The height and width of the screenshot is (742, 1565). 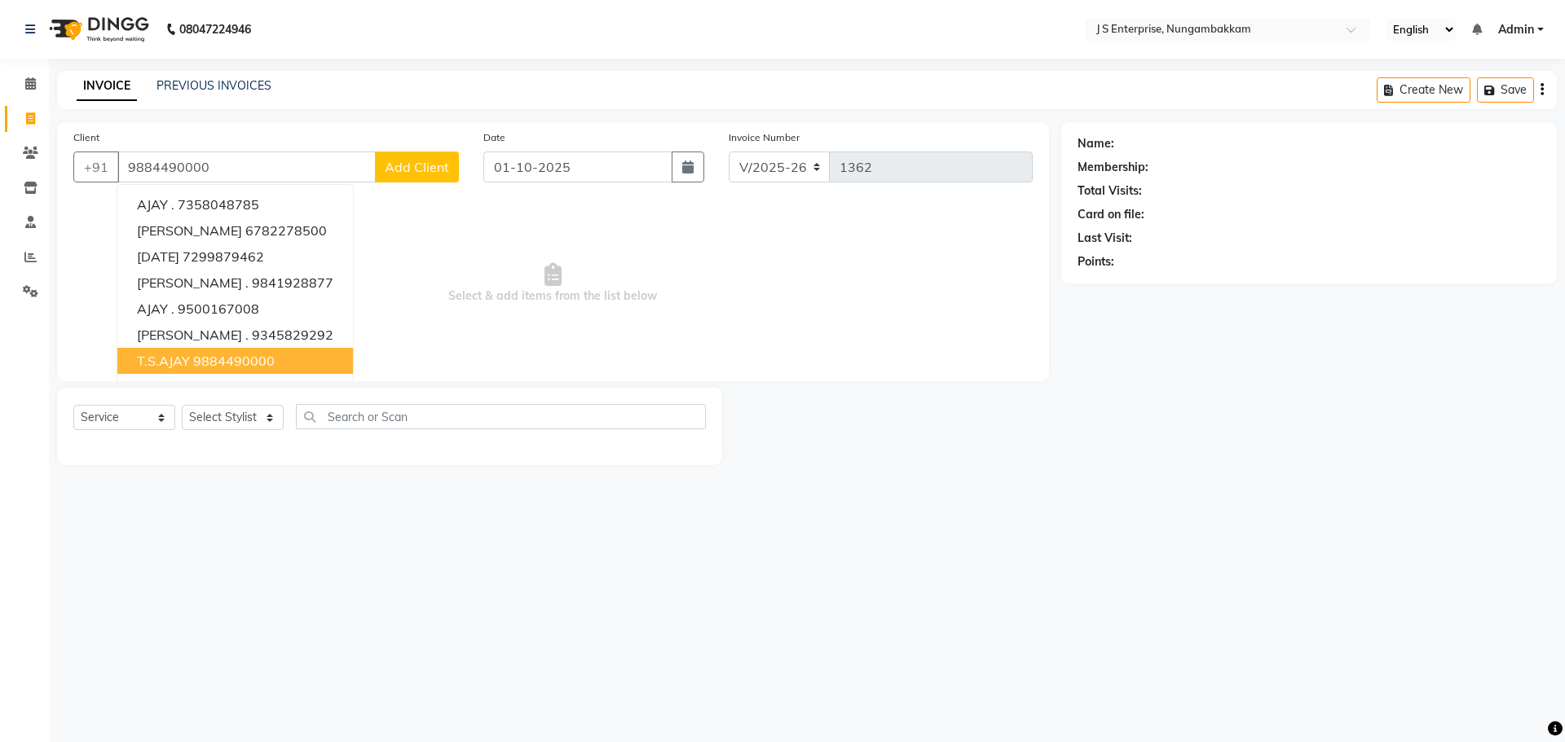 I want to click on b: 08047224946, so click(x=215, y=29).